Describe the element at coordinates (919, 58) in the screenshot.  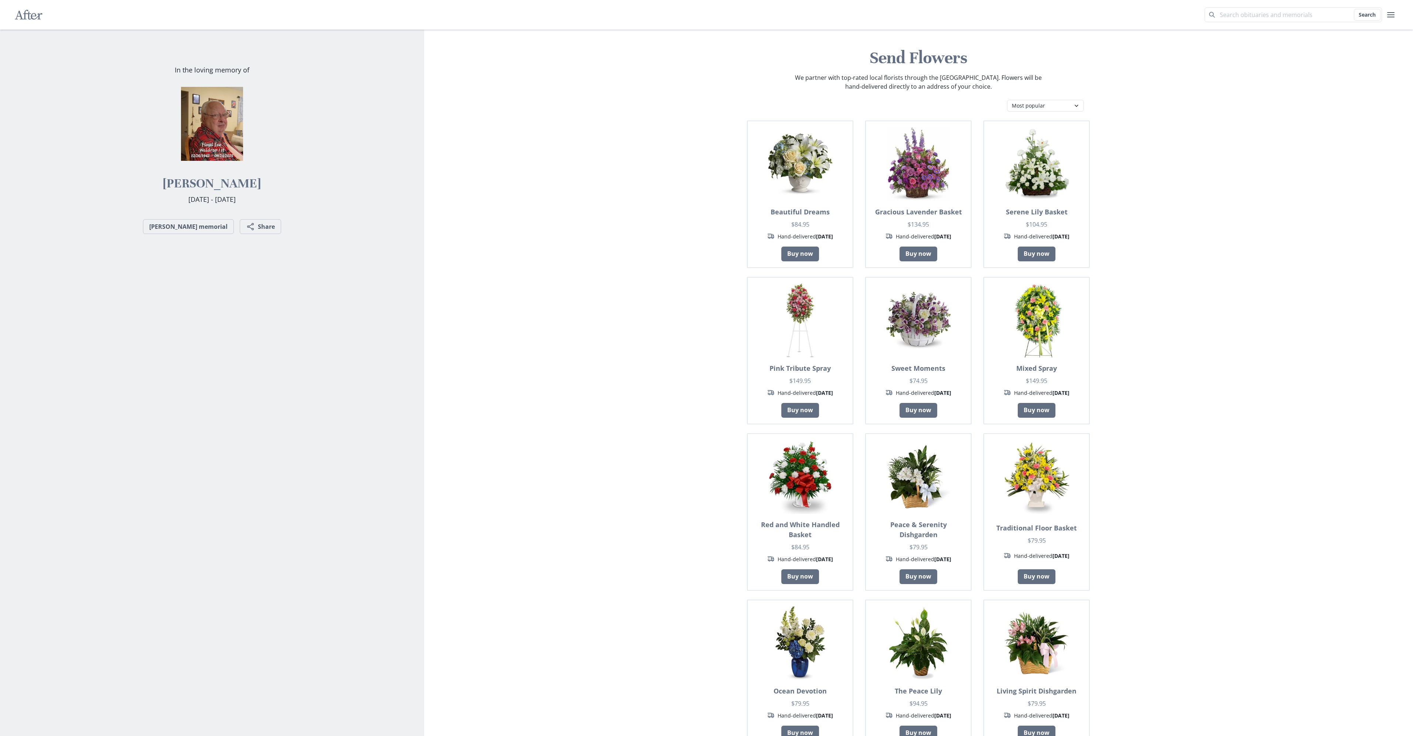
I see `h1: Send Flowers` at that location.